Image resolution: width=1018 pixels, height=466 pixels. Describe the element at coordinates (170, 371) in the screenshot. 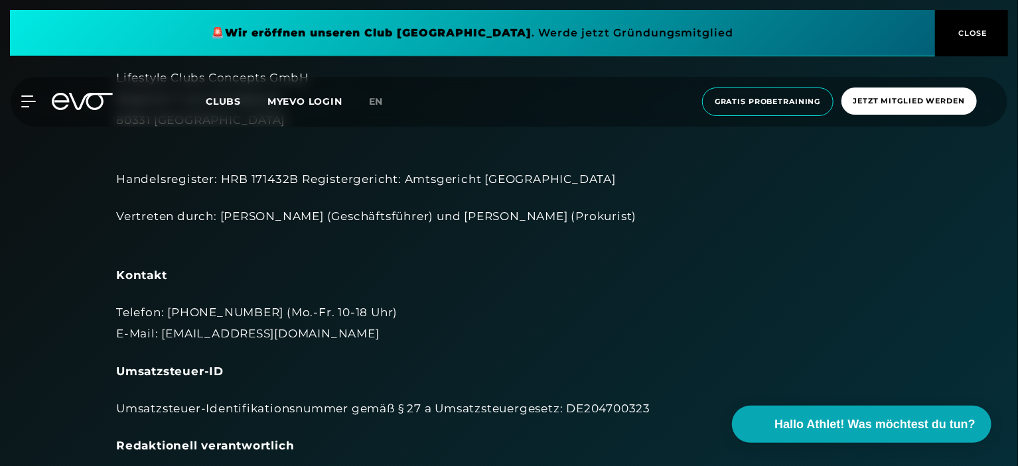

I see `strong: Umsatzsteuer-ID` at that location.